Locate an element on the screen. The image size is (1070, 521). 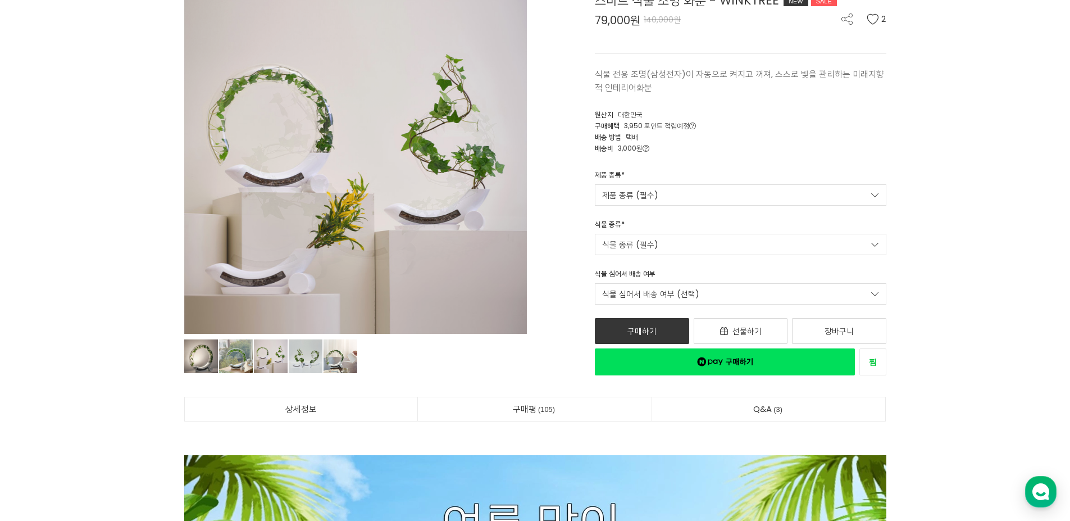
a: 구매평105 is located at coordinates (535, 409).